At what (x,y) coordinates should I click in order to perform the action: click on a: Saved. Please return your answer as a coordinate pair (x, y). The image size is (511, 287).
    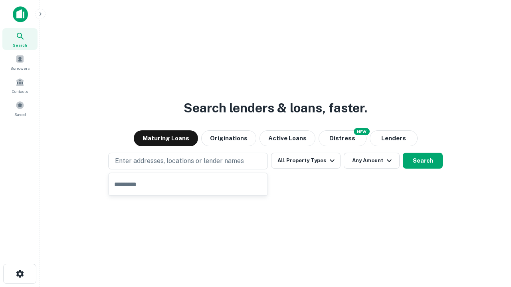
    Looking at the image, I should click on (20, 109).